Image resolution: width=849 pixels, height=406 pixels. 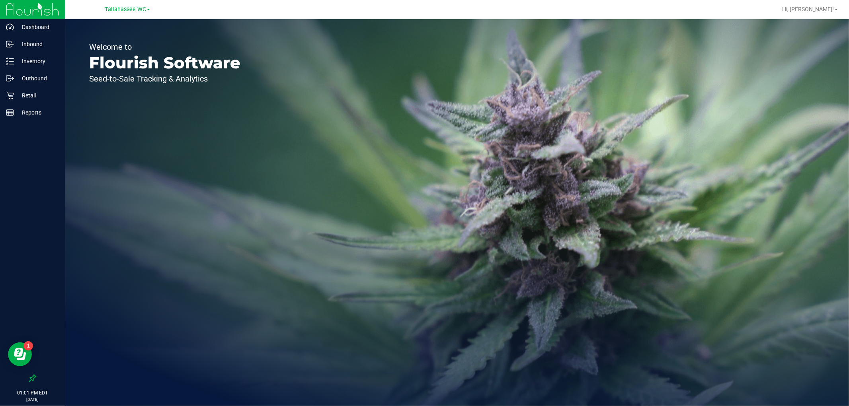 I want to click on p: Retail, so click(x=38, y=96).